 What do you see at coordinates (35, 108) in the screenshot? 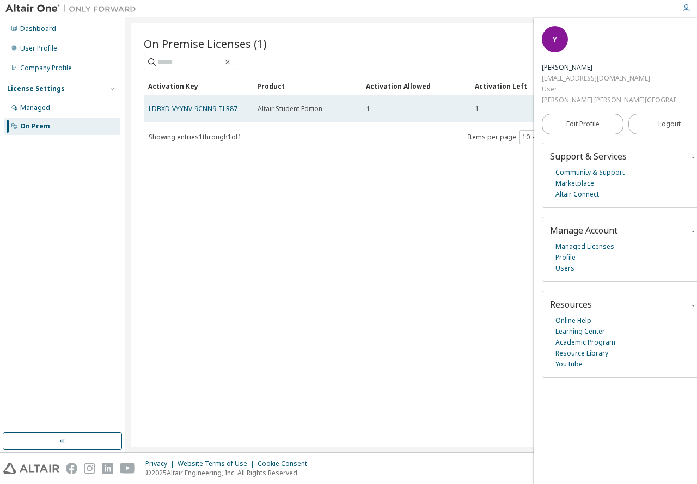
I see `div: Managed` at bounding box center [35, 108].